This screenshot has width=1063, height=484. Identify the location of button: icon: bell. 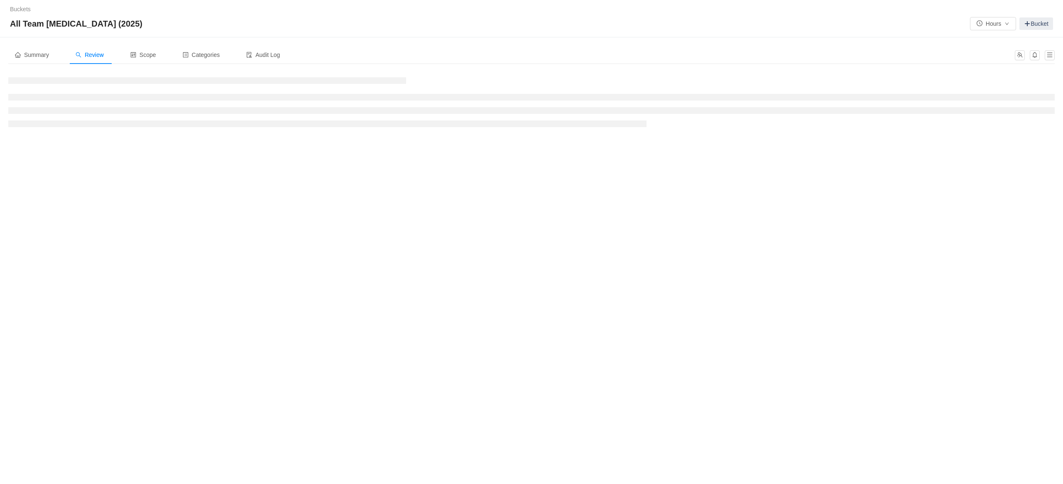
(1035, 55).